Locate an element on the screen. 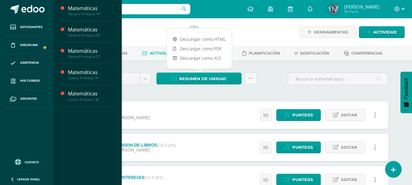 The height and width of the screenshot is (185, 412). span: Actividad is located at coordinates (385, 32).